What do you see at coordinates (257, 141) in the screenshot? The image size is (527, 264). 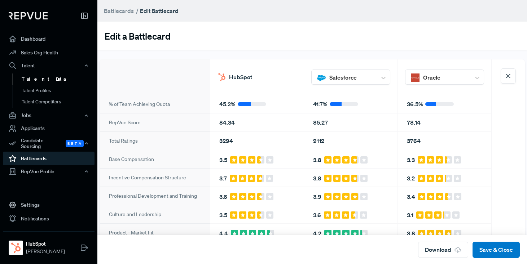 I see `div: 3294` at bounding box center [257, 141].